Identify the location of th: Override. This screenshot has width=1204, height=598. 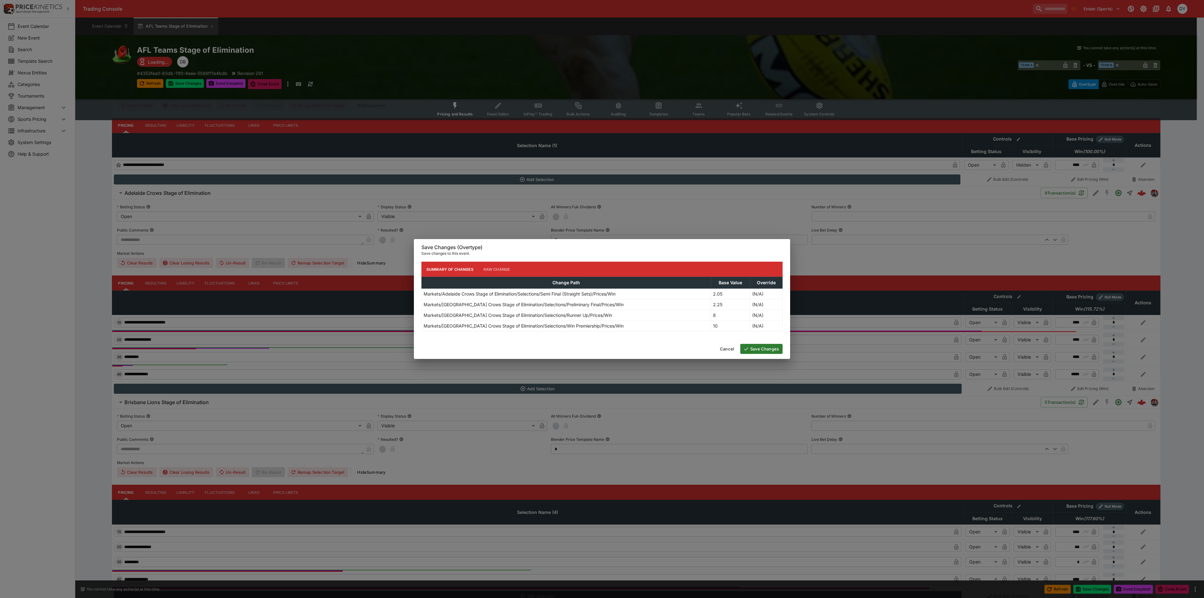
(766, 283).